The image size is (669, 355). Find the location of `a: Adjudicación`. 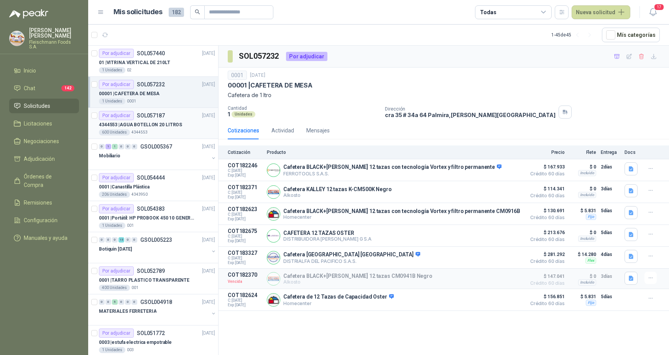

a: Adjudicación is located at coordinates (44, 159).